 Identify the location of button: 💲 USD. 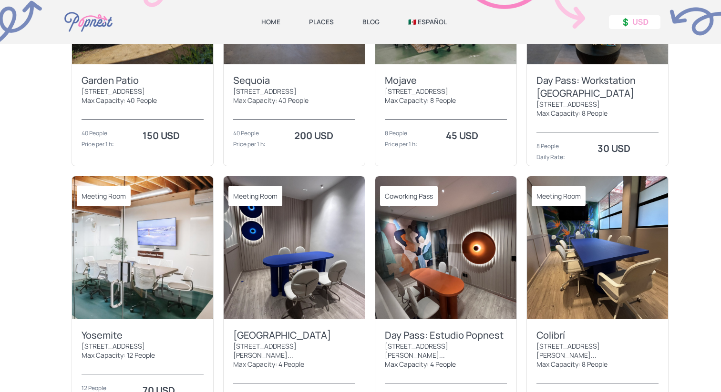
(635, 22).